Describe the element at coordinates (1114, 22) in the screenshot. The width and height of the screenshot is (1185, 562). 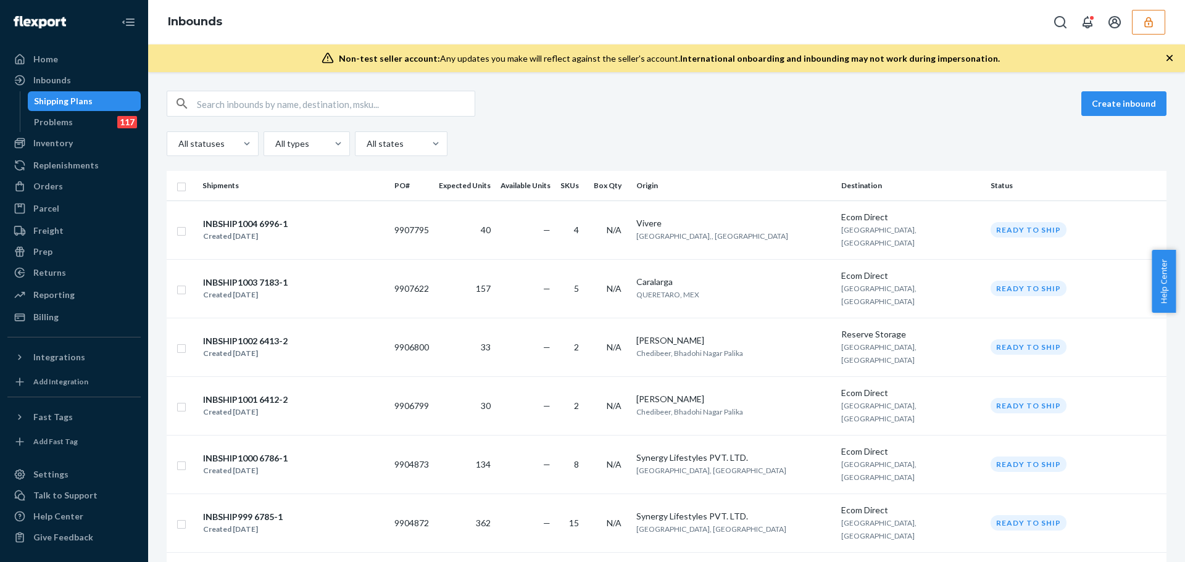
I see `button: Open account menu` at that location.